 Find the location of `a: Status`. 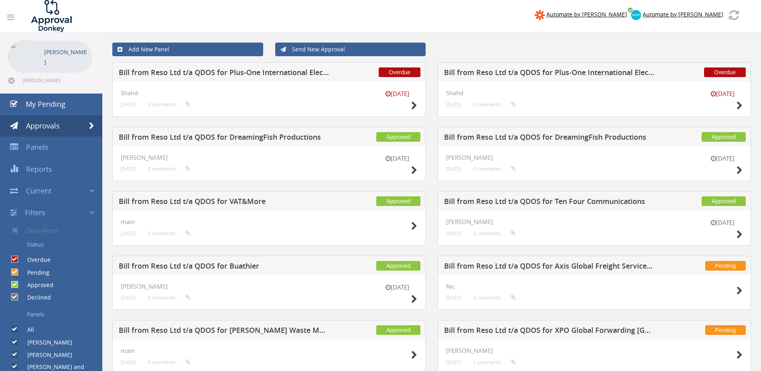

a: Status is located at coordinates (54, 244).